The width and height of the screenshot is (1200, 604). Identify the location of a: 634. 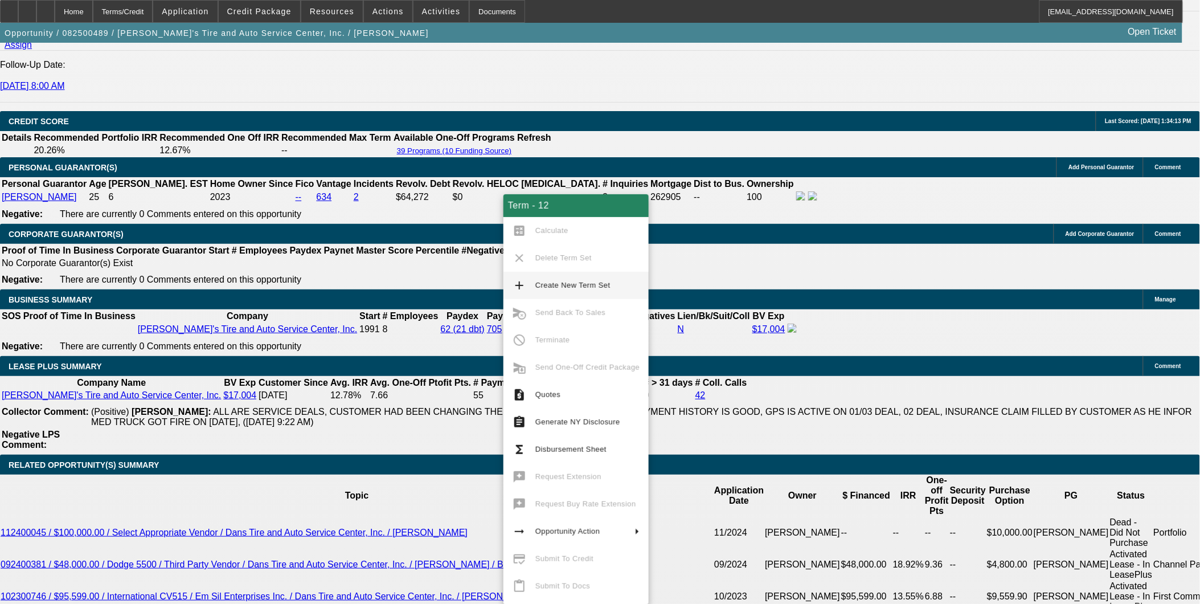
(324, 196).